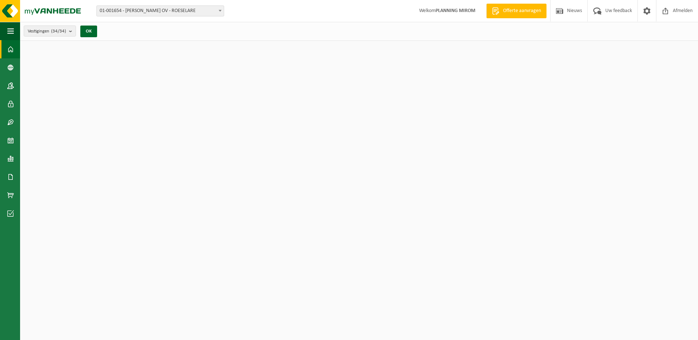  I want to click on a: Offerte aanvragen, so click(516, 11).